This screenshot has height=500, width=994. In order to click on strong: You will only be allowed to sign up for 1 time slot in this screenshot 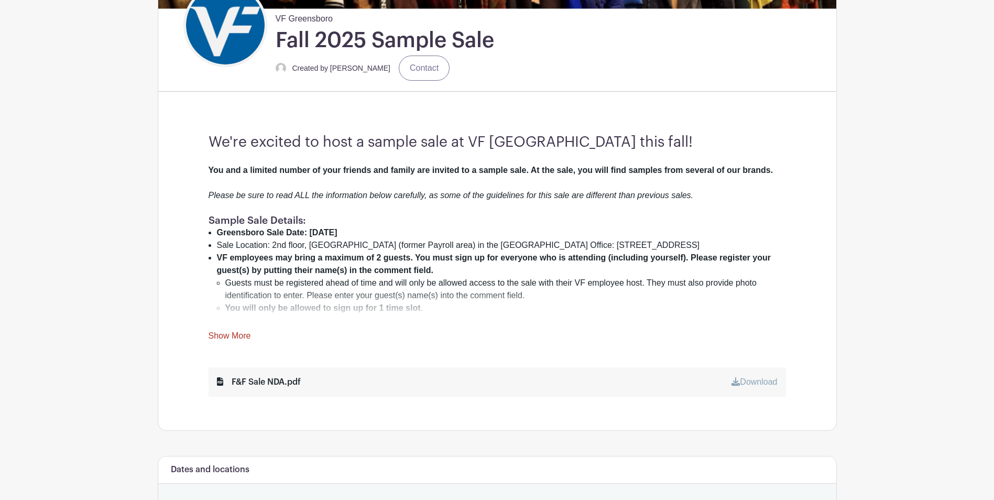, I will do `click(323, 308)`.